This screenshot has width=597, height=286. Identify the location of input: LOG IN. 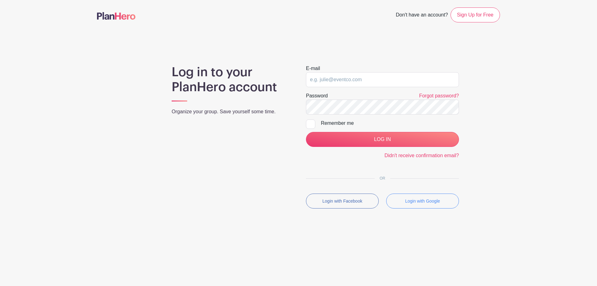
(383, 139).